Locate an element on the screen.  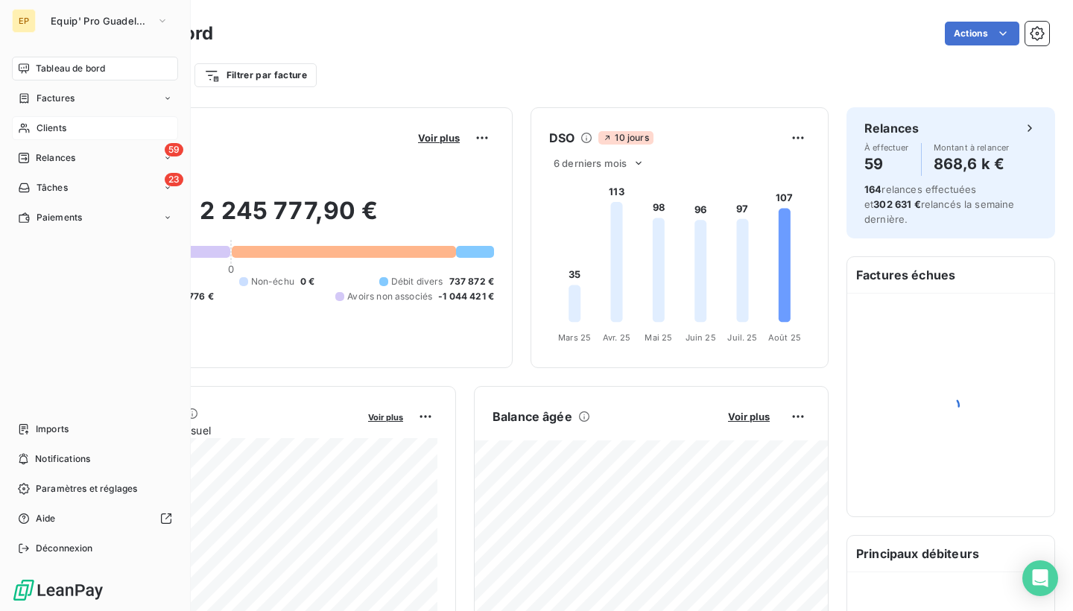
span: 59 is located at coordinates (174, 150).